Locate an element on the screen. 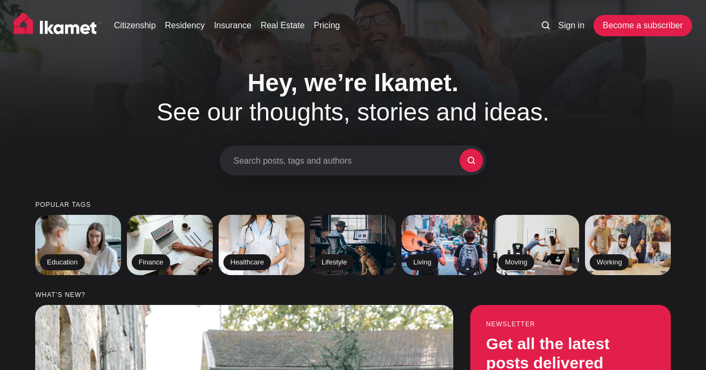 This screenshot has height=370, width=706. a: Living is located at coordinates (444, 245).